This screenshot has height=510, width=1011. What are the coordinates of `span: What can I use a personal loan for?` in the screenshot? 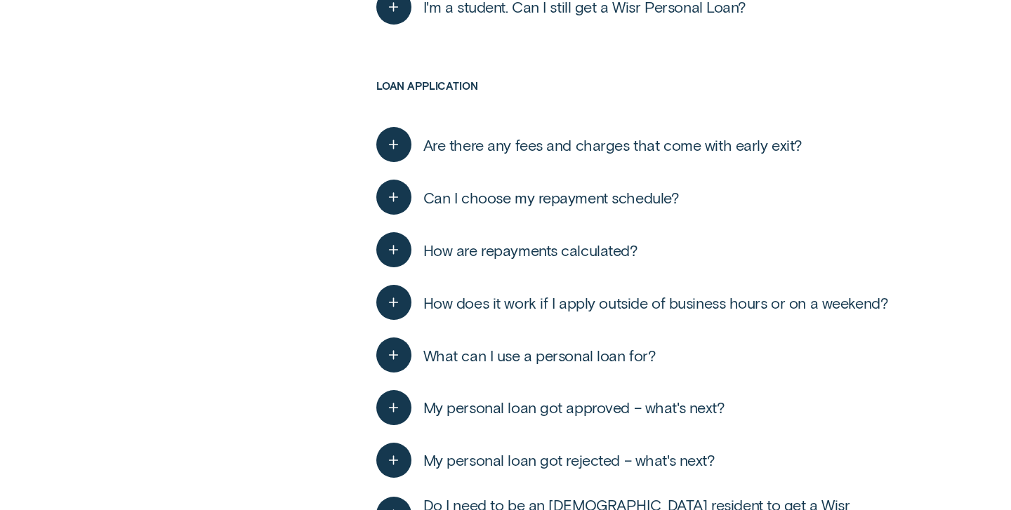 It's located at (540, 355).